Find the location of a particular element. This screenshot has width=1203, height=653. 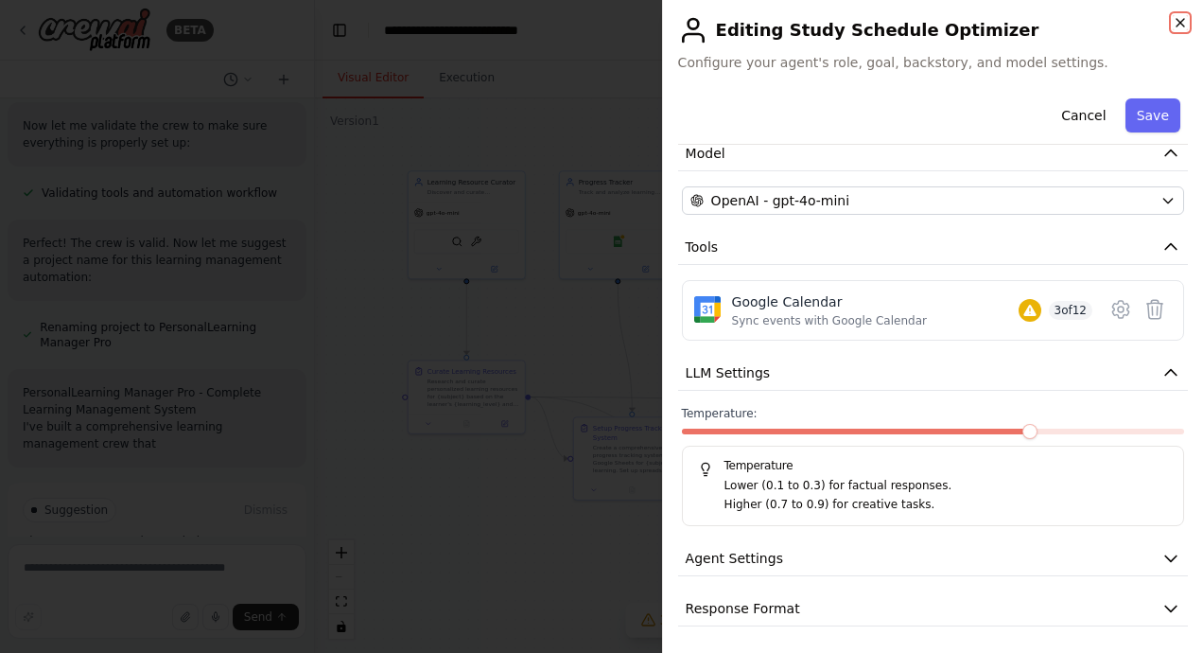

button: Save is located at coordinates (1153, 115).